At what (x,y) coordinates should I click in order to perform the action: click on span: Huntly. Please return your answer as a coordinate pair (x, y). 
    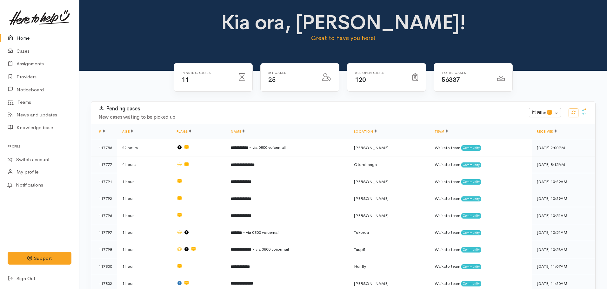
    Looking at the image, I should click on (360, 266).